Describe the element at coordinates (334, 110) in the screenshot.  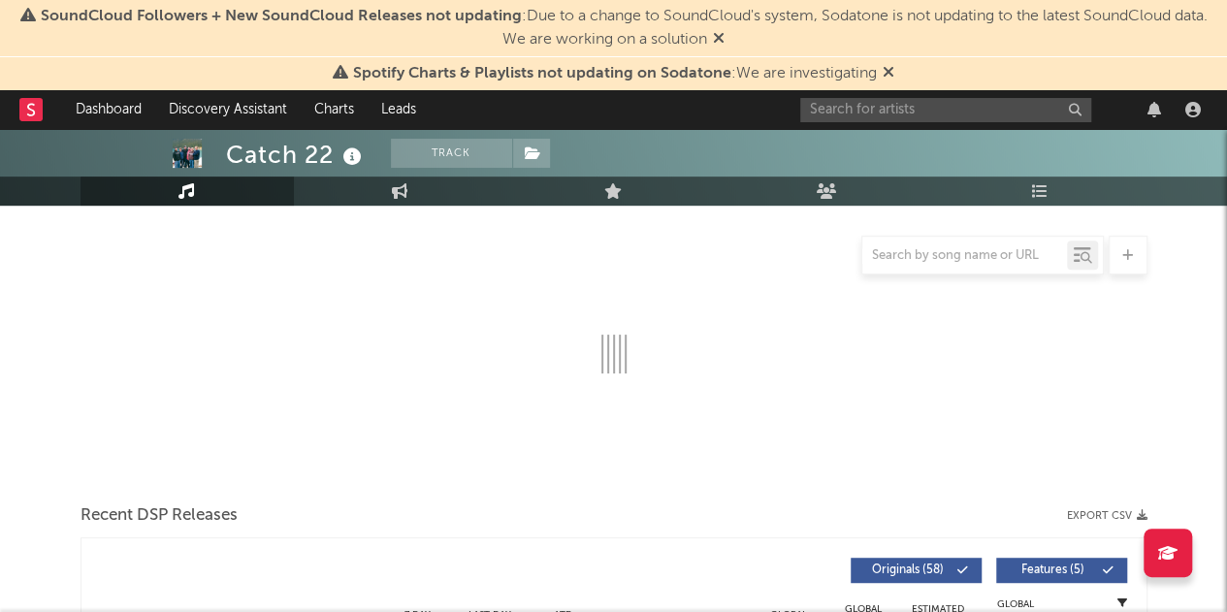
I see `a: Charts` at that location.